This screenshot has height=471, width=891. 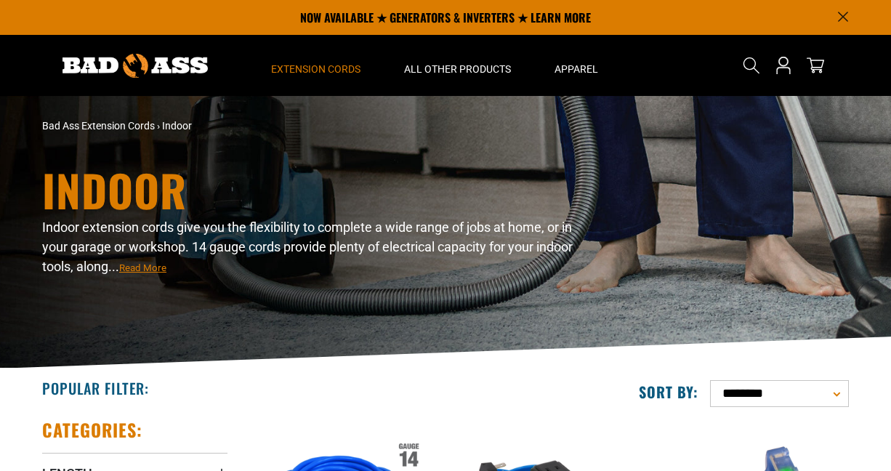 I want to click on h2: Popular Filter:, so click(x=95, y=388).